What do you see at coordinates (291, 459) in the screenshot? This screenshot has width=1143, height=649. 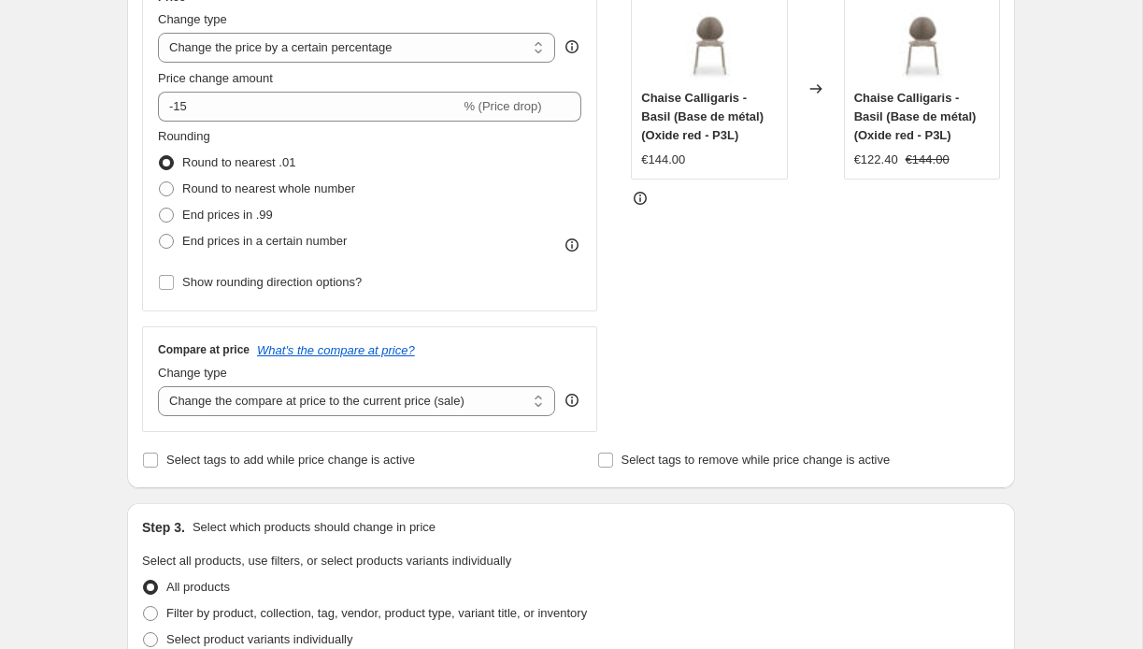 I see `span: Select tags to add while price change is active` at bounding box center [291, 459].